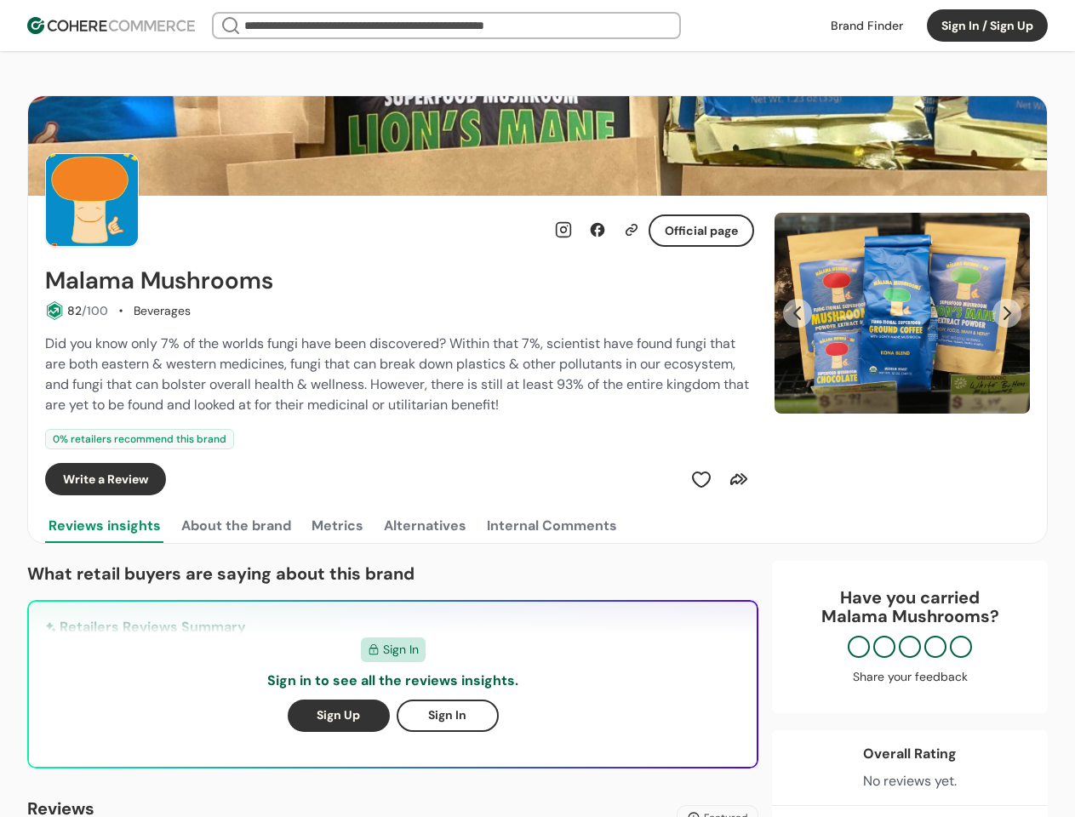 Image resolution: width=1075 pixels, height=817 pixels. Describe the element at coordinates (392, 681) in the screenshot. I see `p: Sign in to see all the reviews insights.` at that location.